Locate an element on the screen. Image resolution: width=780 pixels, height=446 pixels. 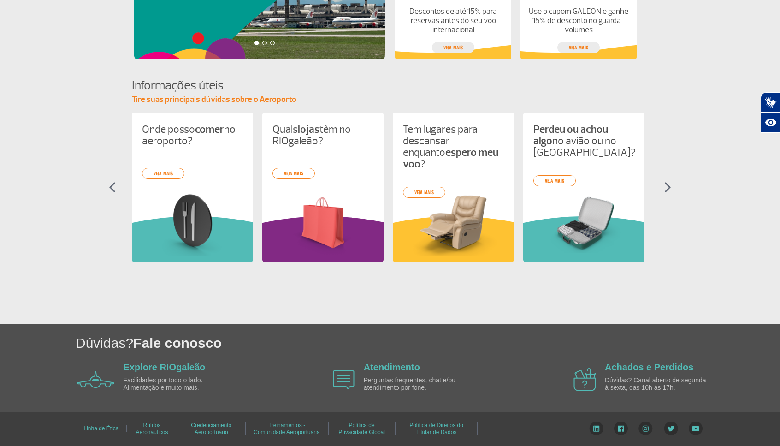
p: Facilidades por todo o lado. Alimentação e muito mais. is located at coordinates (176, 383).